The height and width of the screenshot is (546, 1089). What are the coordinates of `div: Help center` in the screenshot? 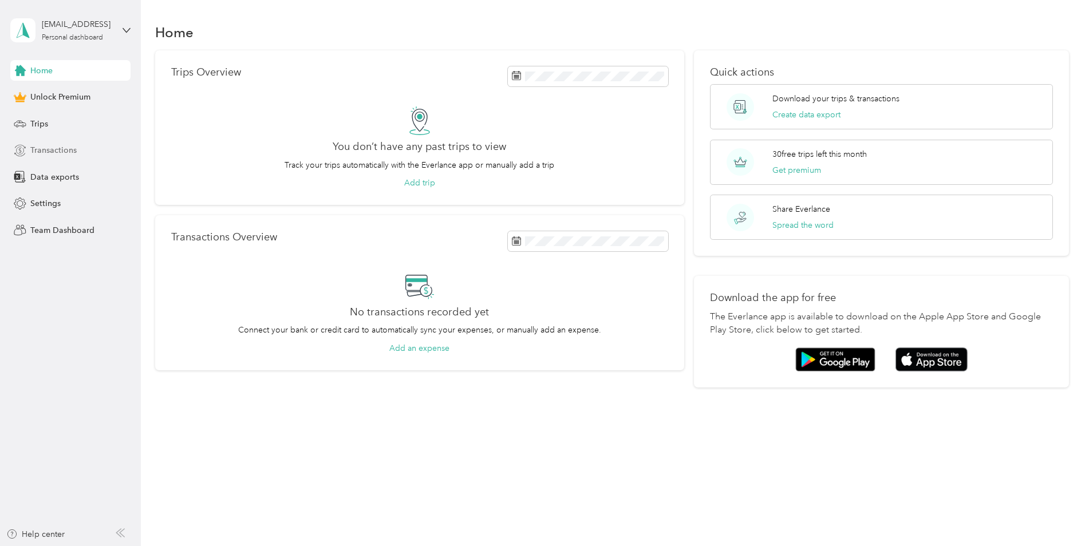 It's located at (35, 534).